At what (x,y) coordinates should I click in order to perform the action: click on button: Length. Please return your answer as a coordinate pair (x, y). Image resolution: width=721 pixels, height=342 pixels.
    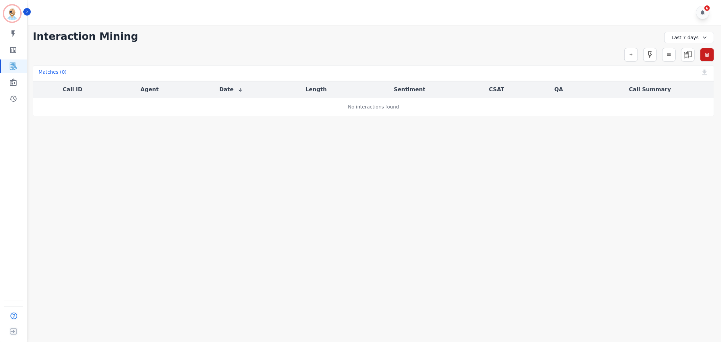
    Looking at the image, I should click on (316, 90).